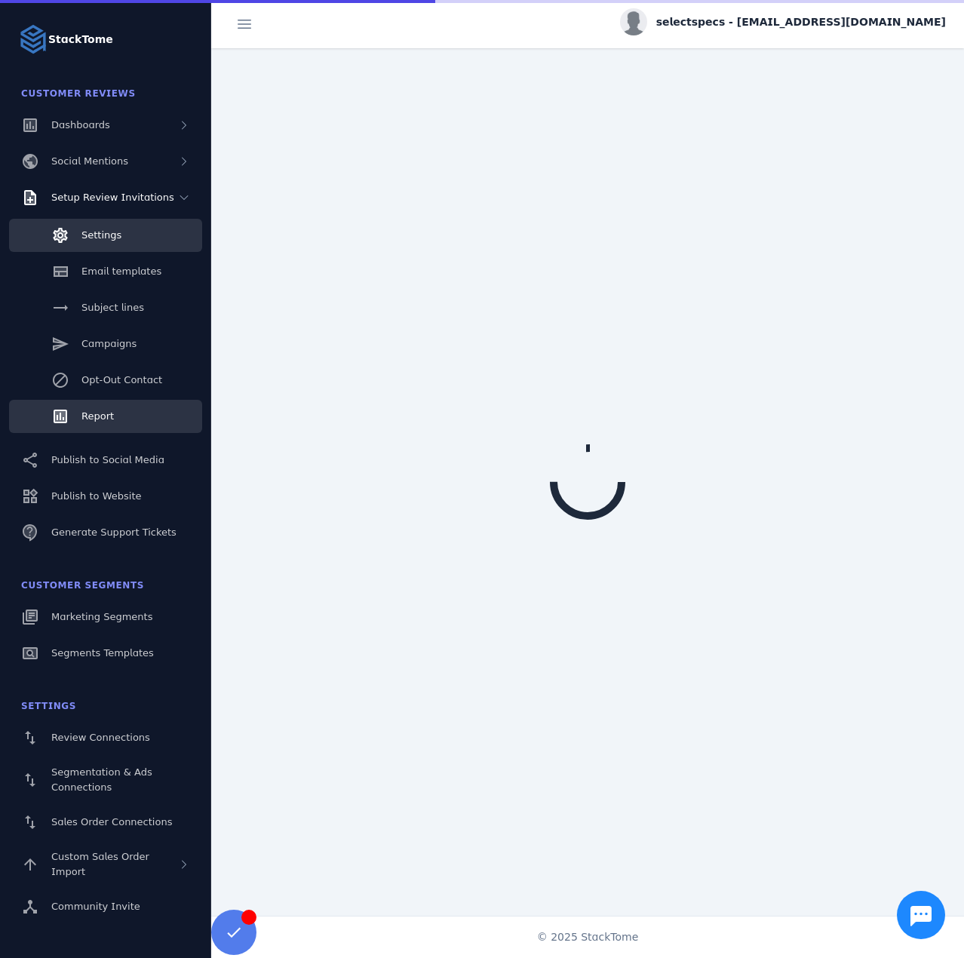 Image resolution: width=964 pixels, height=958 pixels. I want to click on a: Community Invite, so click(106, 906).